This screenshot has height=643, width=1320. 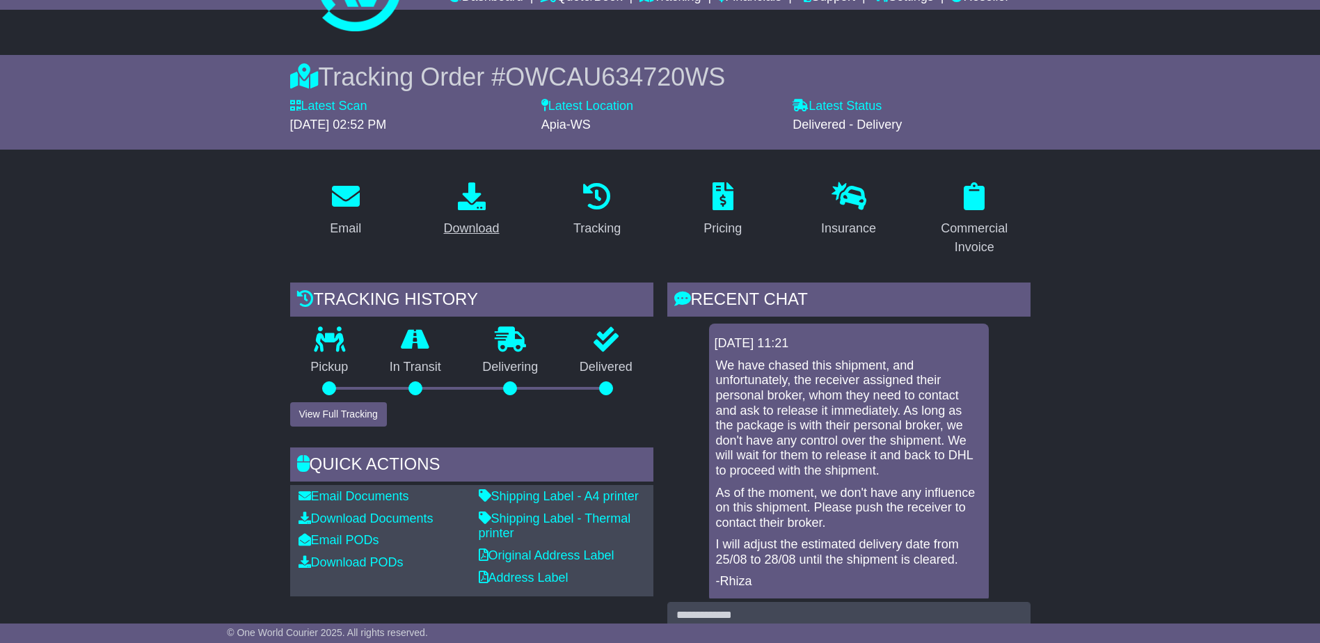 What do you see at coordinates (338, 414) in the screenshot?
I see `button: View Full Tracking` at bounding box center [338, 414].